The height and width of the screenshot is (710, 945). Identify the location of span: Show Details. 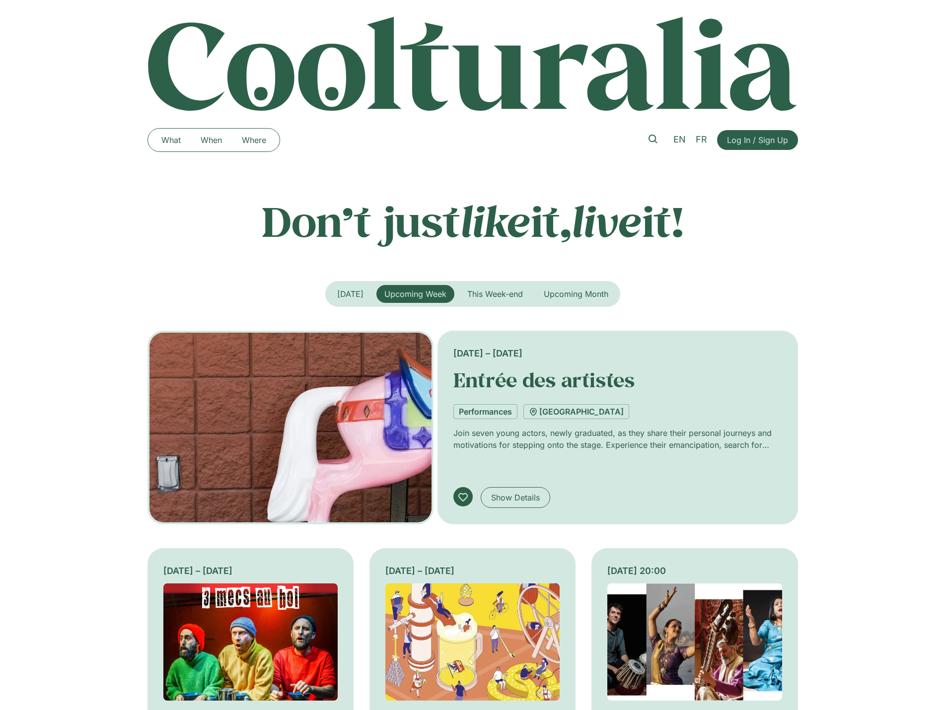
(515, 497).